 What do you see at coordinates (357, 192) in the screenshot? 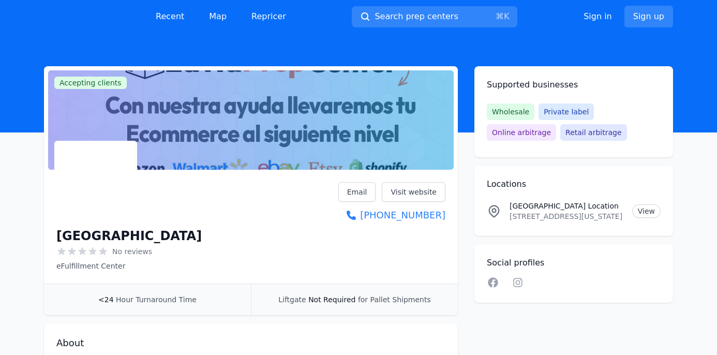
I see `a: Email` at bounding box center [357, 192].